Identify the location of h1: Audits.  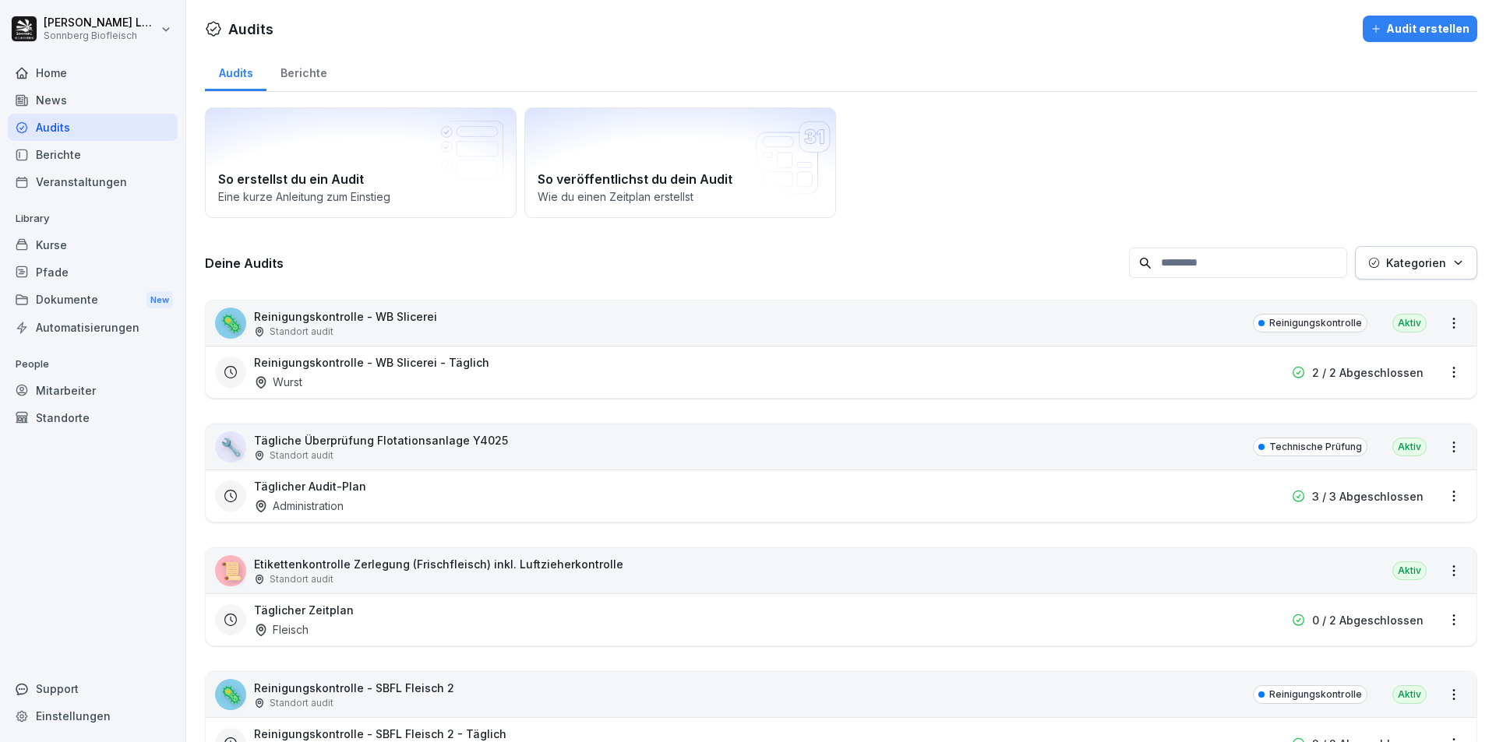
(251, 29).